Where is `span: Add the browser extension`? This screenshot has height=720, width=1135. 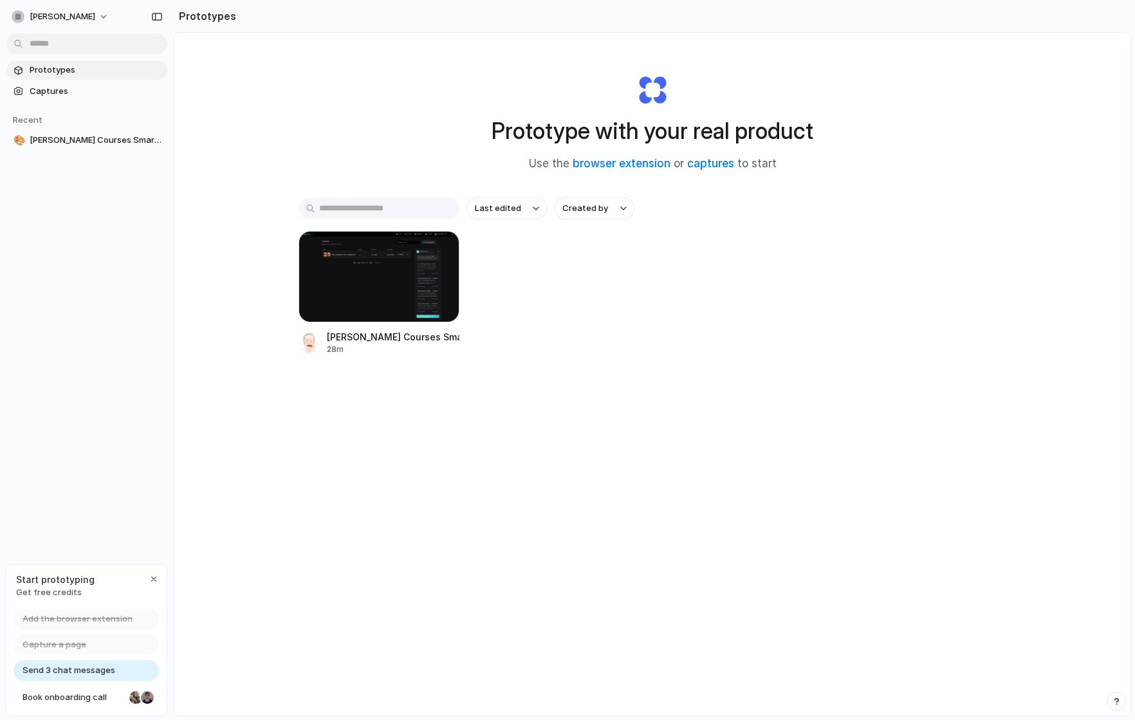
span: Add the browser extension is located at coordinates (77, 619).